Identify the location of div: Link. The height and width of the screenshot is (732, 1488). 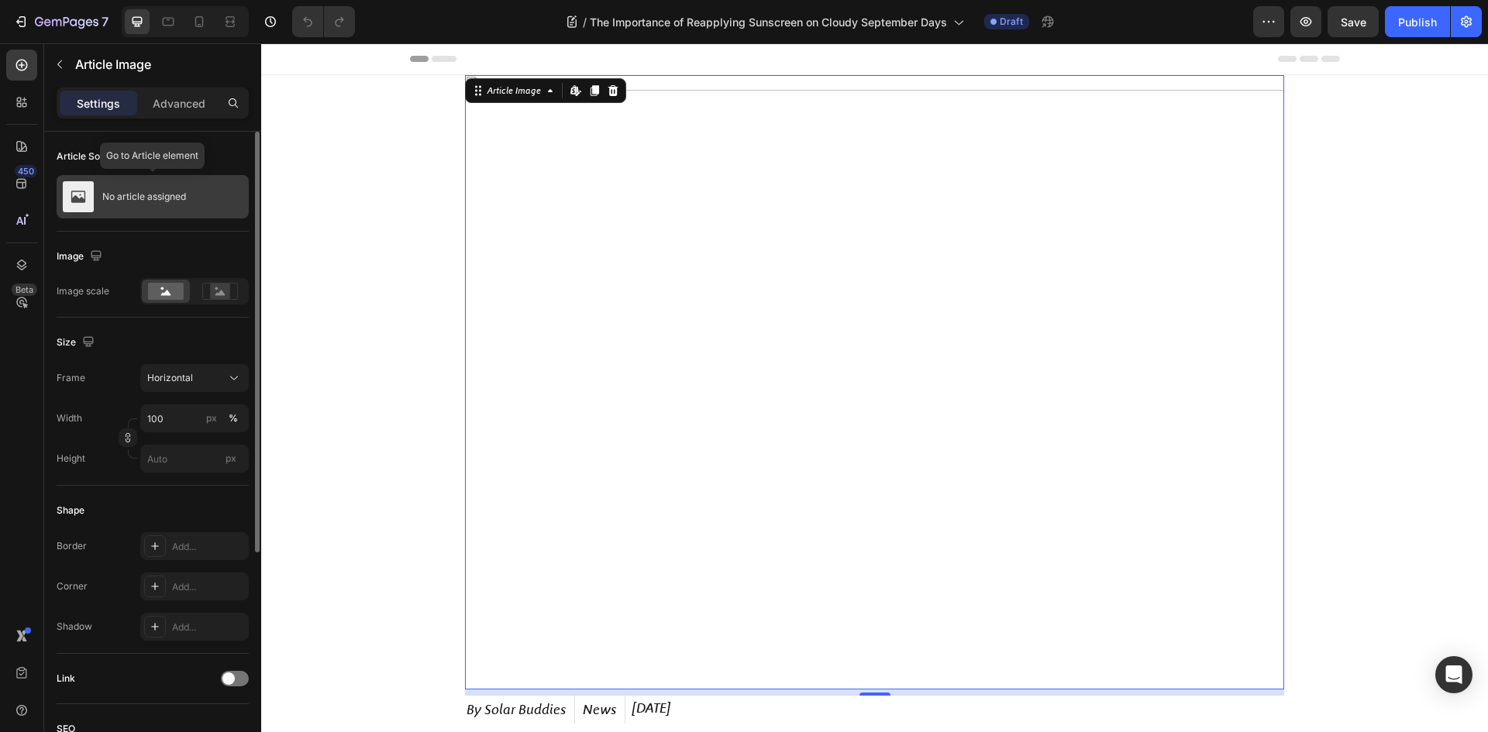
(66, 679).